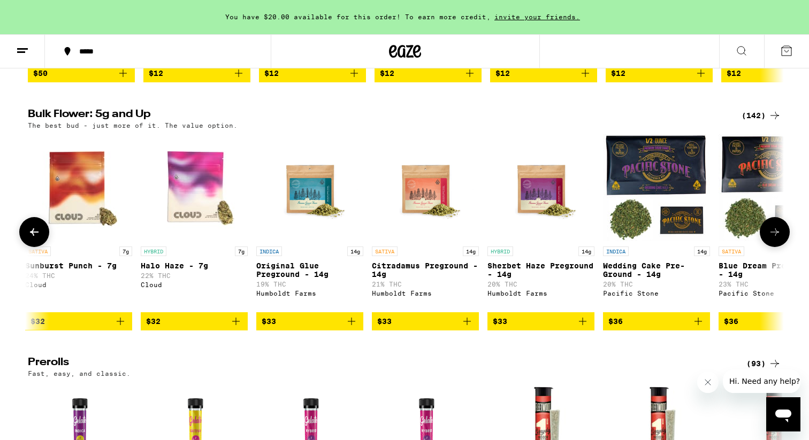  I want to click on div: (142), so click(761, 116).